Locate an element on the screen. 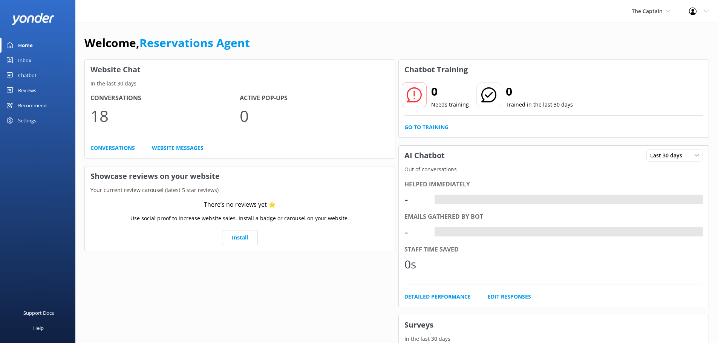  a: Conversations is located at coordinates (113, 148).